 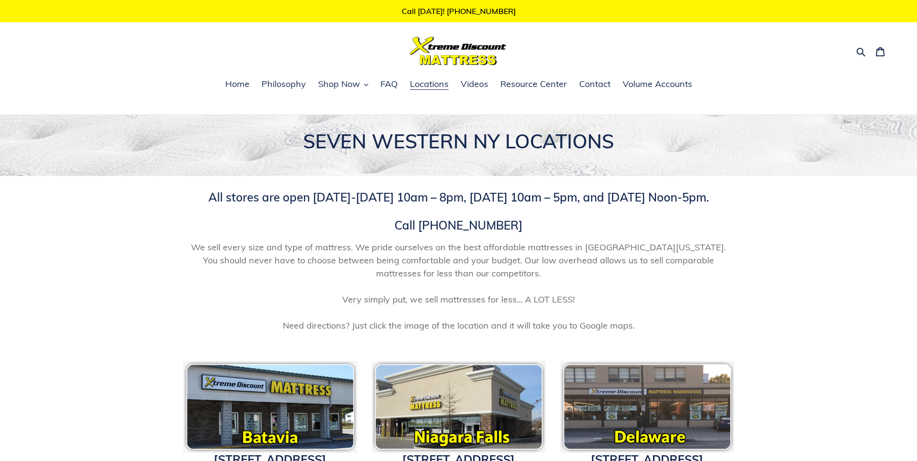 What do you see at coordinates (429, 84) in the screenshot?
I see `span: Locations` at bounding box center [429, 84].